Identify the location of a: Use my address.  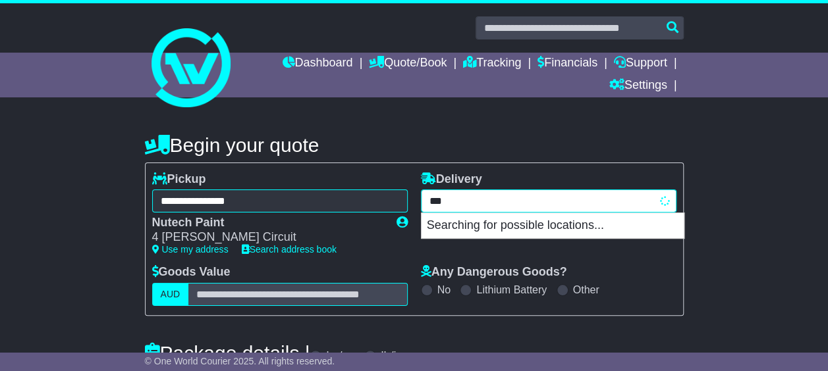
(190, 250).